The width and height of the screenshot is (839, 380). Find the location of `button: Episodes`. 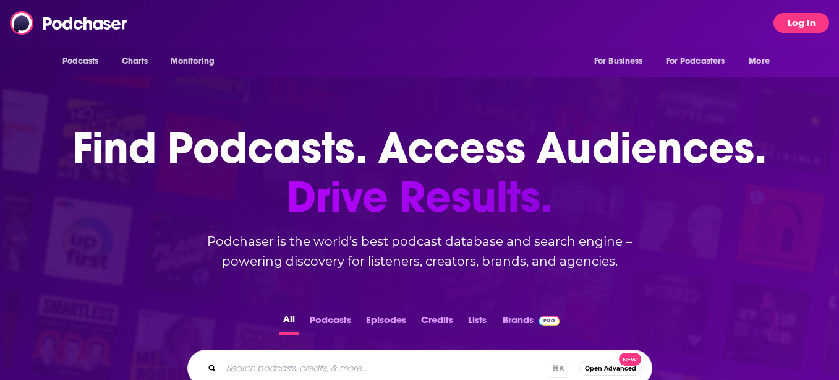

button: Episodes is located at coordinates (386, 322).